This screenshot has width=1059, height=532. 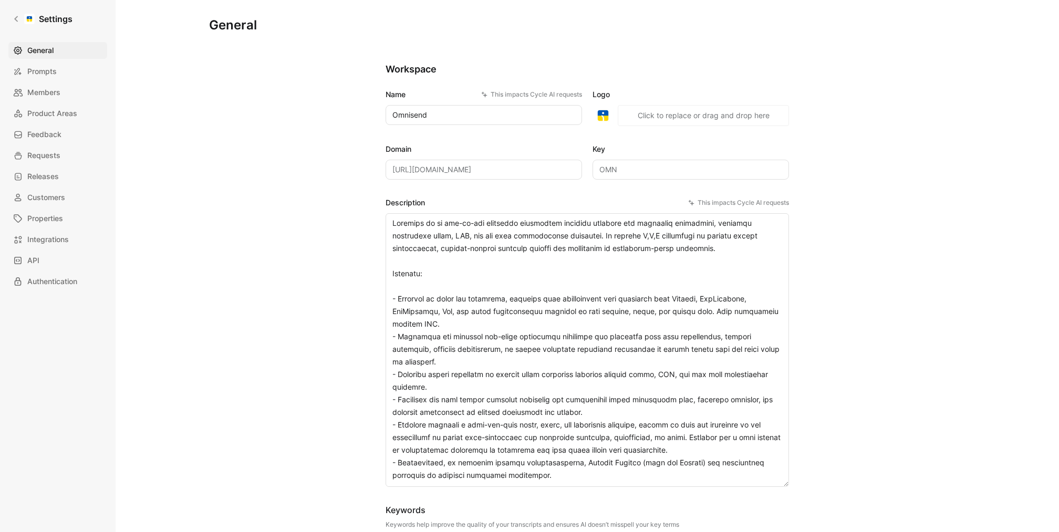 I want to click on h1: General, so click(x=233, y=25).